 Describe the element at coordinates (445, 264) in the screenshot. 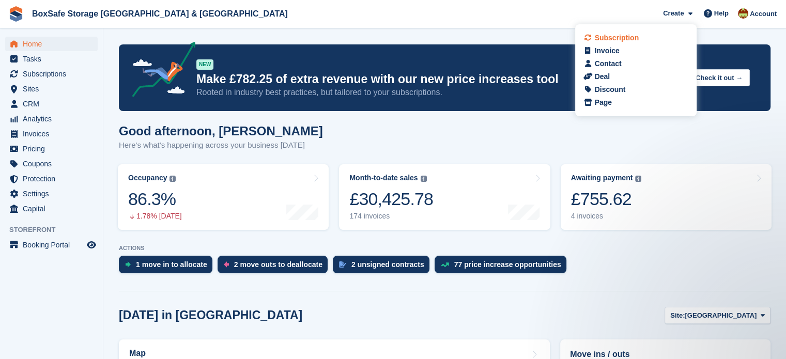

I see `img: price_increase_opportunities-93ffe204e8149a01c8c9dc8f82e8f89637d9d84a8eef4429ea346261dce0b2c0.svg` at that location.